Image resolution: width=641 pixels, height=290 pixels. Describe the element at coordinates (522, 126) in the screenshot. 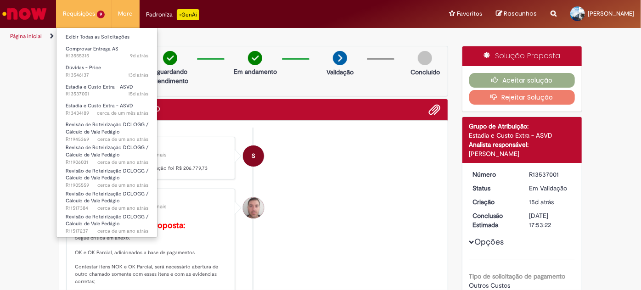

I see `div: Grupo de Atribuição:` at that location.